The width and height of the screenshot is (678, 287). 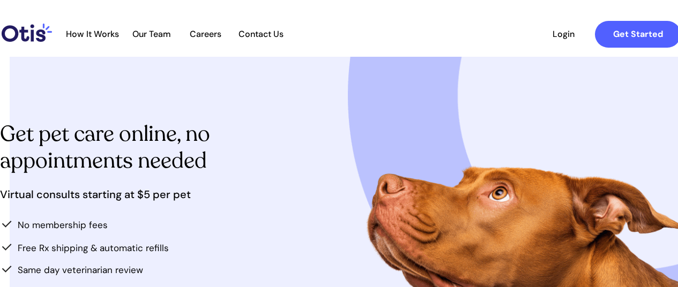 I want to click on a: How It Works, so click(x=92, y=34).